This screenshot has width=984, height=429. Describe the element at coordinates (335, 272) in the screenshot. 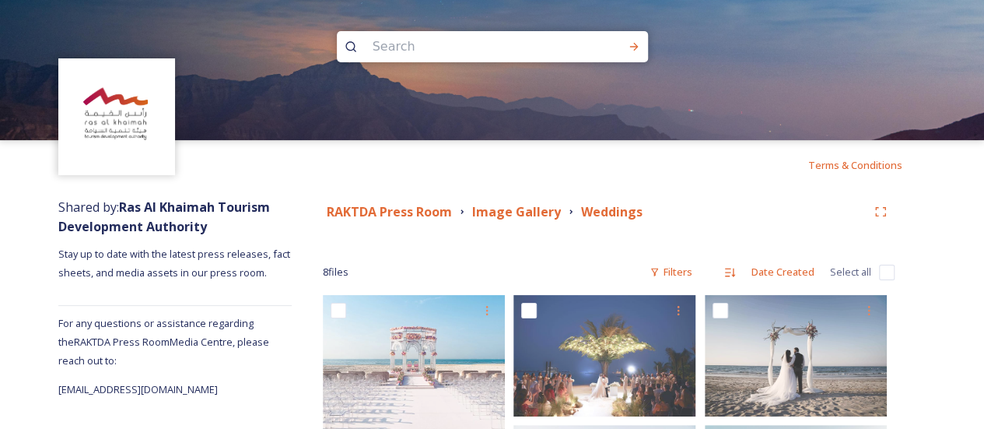

I see `span: 8 file s` at that location.